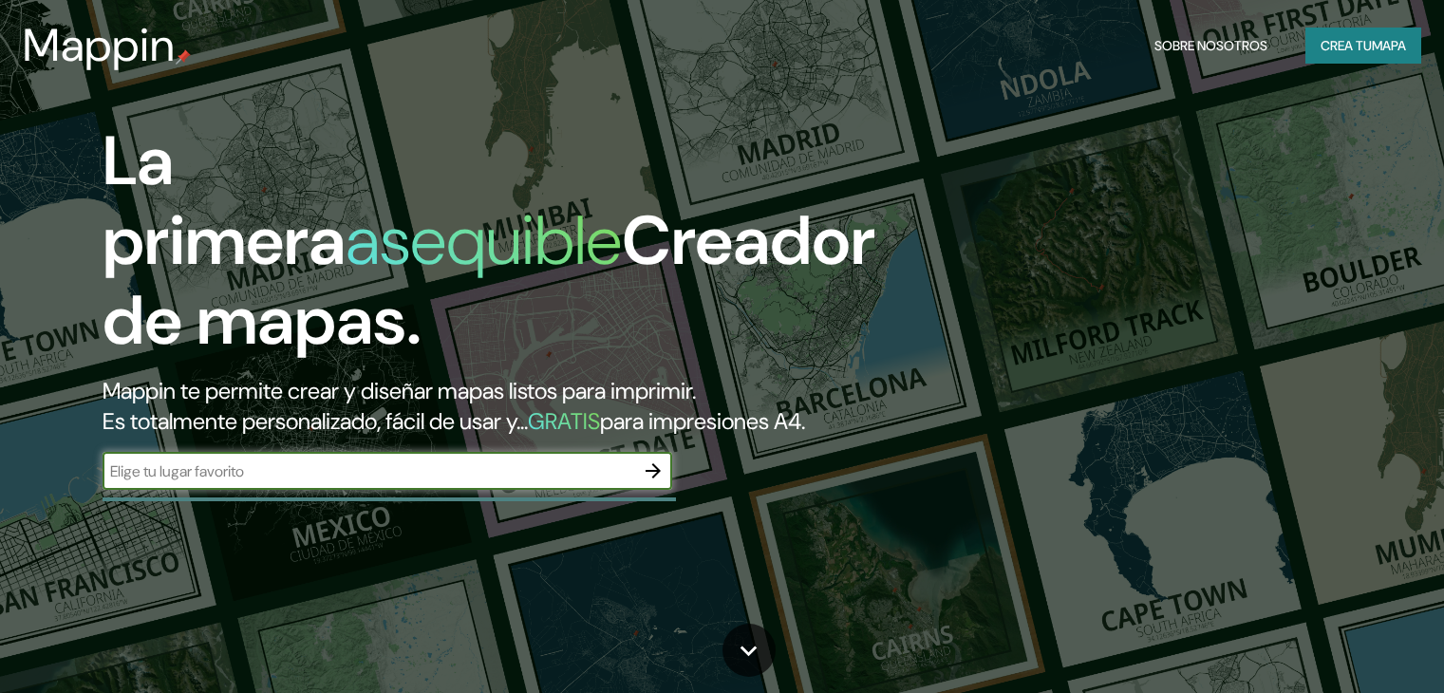 The width and height of the screenshot is (1444, 693). I want to click on button: Crea tumapa, so click(1363, 46).